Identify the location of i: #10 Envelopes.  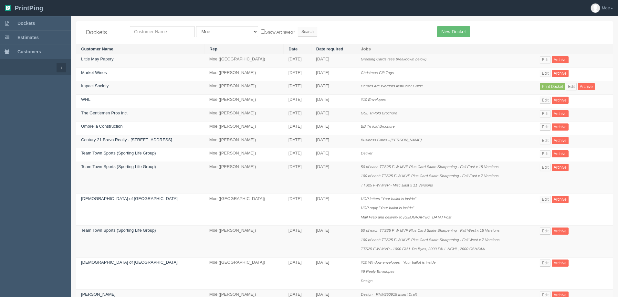
(373, 99).